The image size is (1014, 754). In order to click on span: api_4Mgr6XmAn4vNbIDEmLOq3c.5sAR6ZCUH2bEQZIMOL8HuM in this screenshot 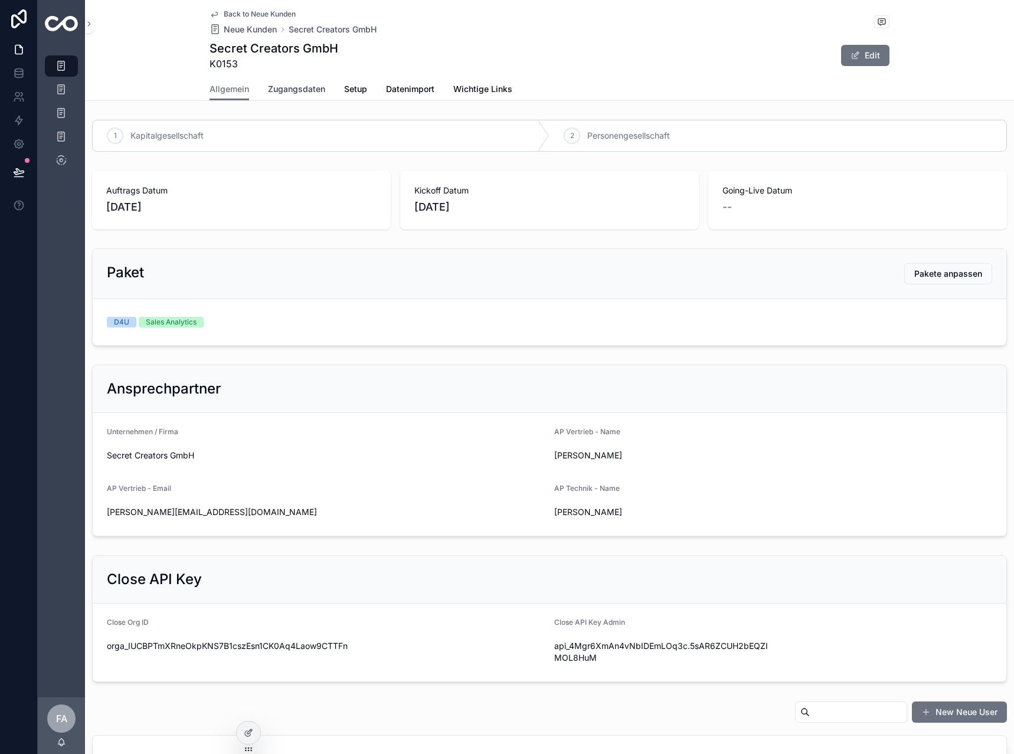, I will do `click(661, 652)`.